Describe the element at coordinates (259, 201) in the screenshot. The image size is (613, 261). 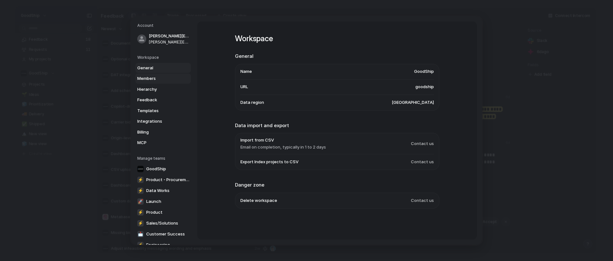
I see `span: Delete workspace` at that location.